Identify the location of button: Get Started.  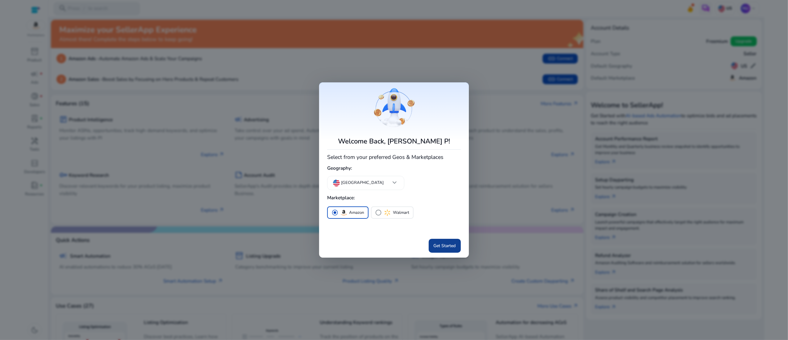
(445, 246).